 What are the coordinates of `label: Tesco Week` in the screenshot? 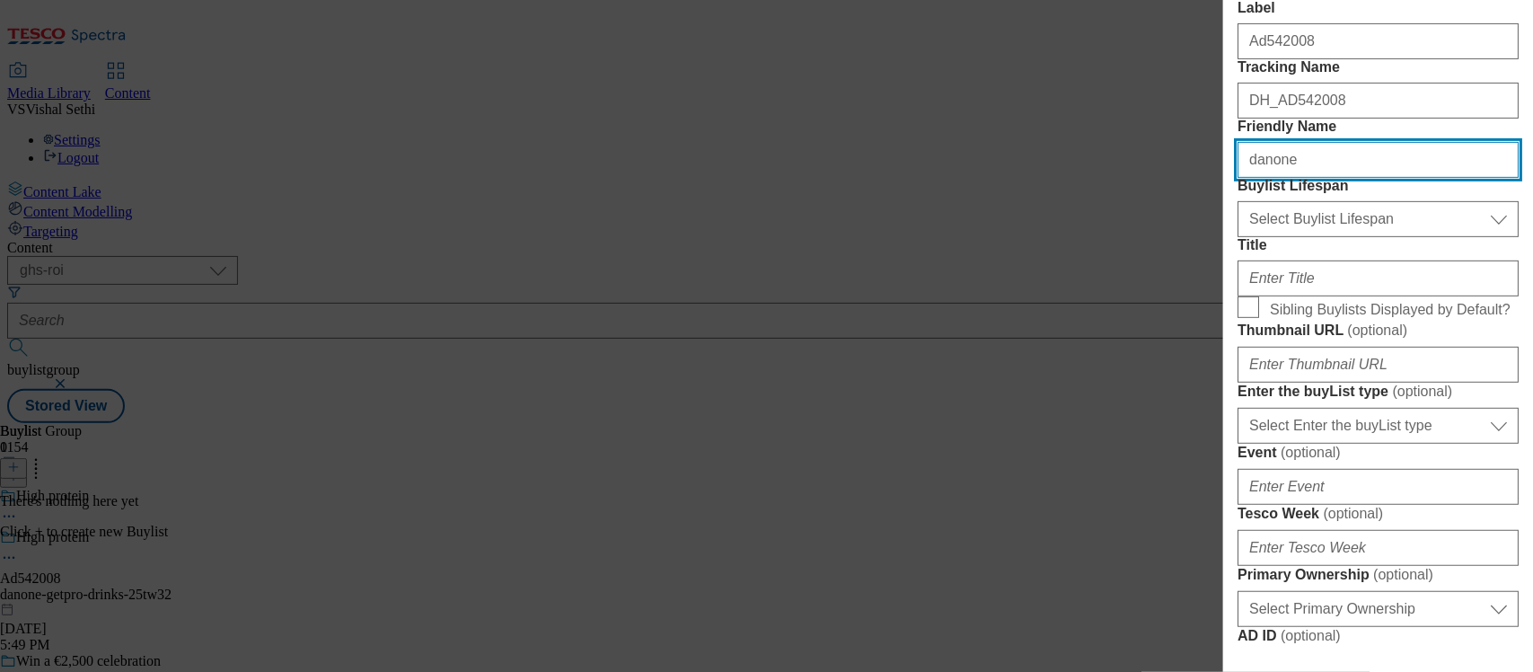 It's located at (1378, 514).